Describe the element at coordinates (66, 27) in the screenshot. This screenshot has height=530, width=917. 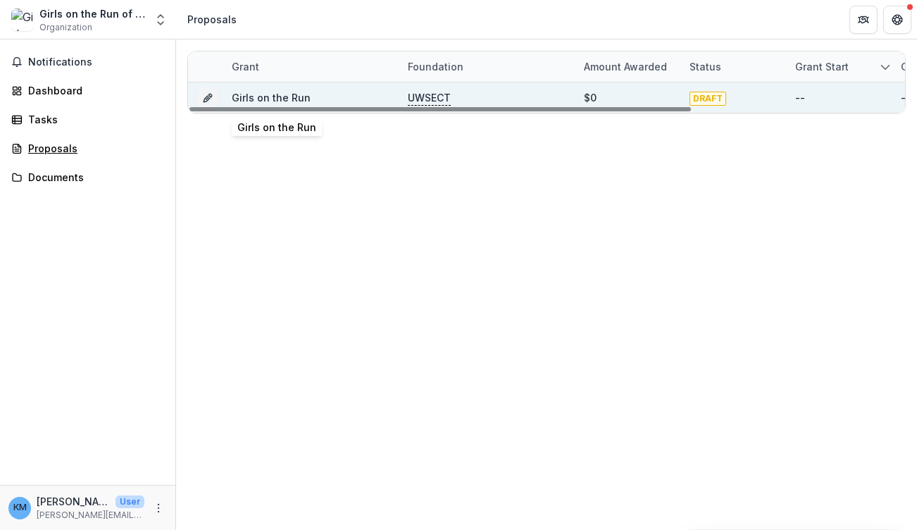
I see `span: Organization` at that location.